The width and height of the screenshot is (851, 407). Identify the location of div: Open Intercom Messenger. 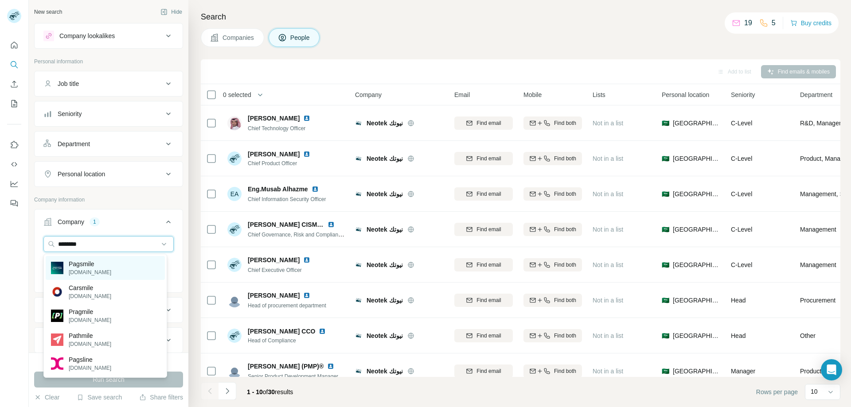
(831, 370).